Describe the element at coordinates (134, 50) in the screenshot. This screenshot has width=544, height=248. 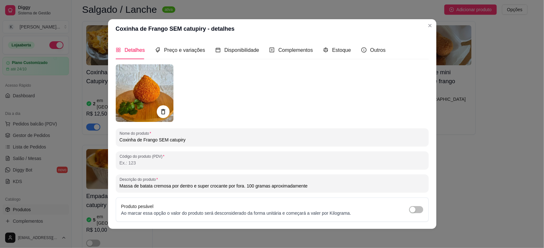
I see `span: Detalhes` at that location.